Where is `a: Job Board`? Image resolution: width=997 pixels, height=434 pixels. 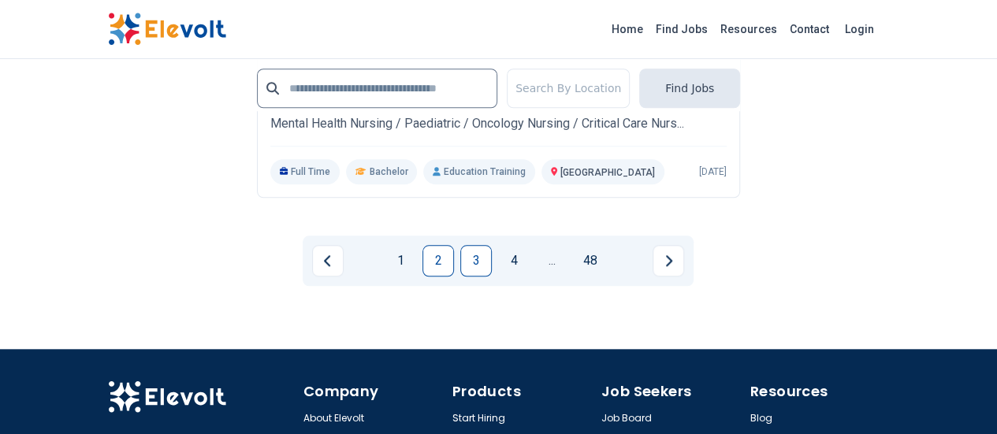 a: Job Board is located at coordinates (626, 418).